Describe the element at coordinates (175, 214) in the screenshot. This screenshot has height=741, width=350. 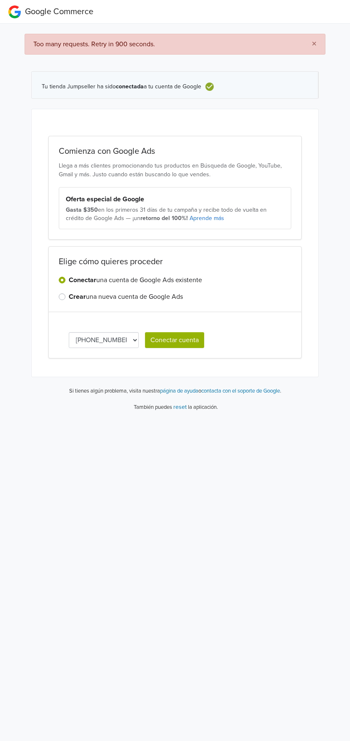
I see `div: en los primeros 31 días de tu campaña y recibe todo de vuelta en crédito de Google Ads — ¡un` at that location.